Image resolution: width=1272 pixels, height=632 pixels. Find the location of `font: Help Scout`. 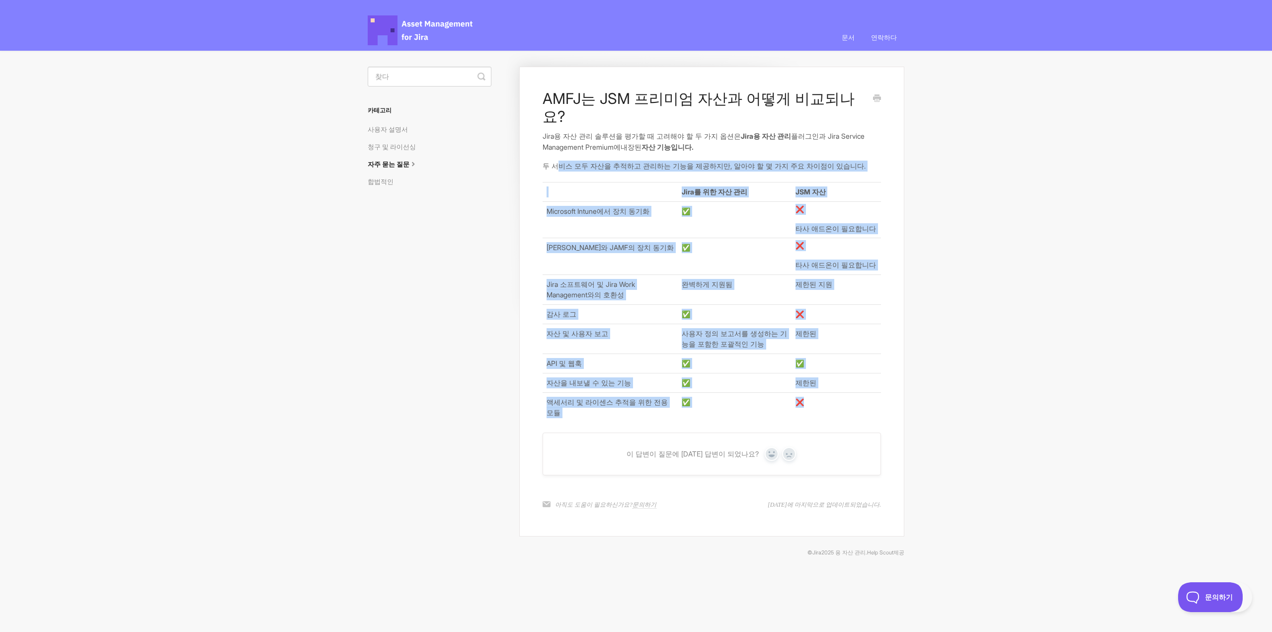

font: Help Scout is located at coordinates (880, 552).